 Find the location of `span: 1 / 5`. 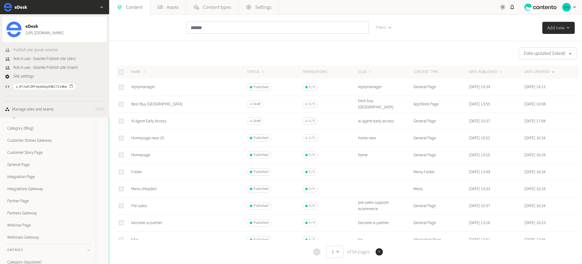

span: 1 / 5 is located at coordinates (312, 138).